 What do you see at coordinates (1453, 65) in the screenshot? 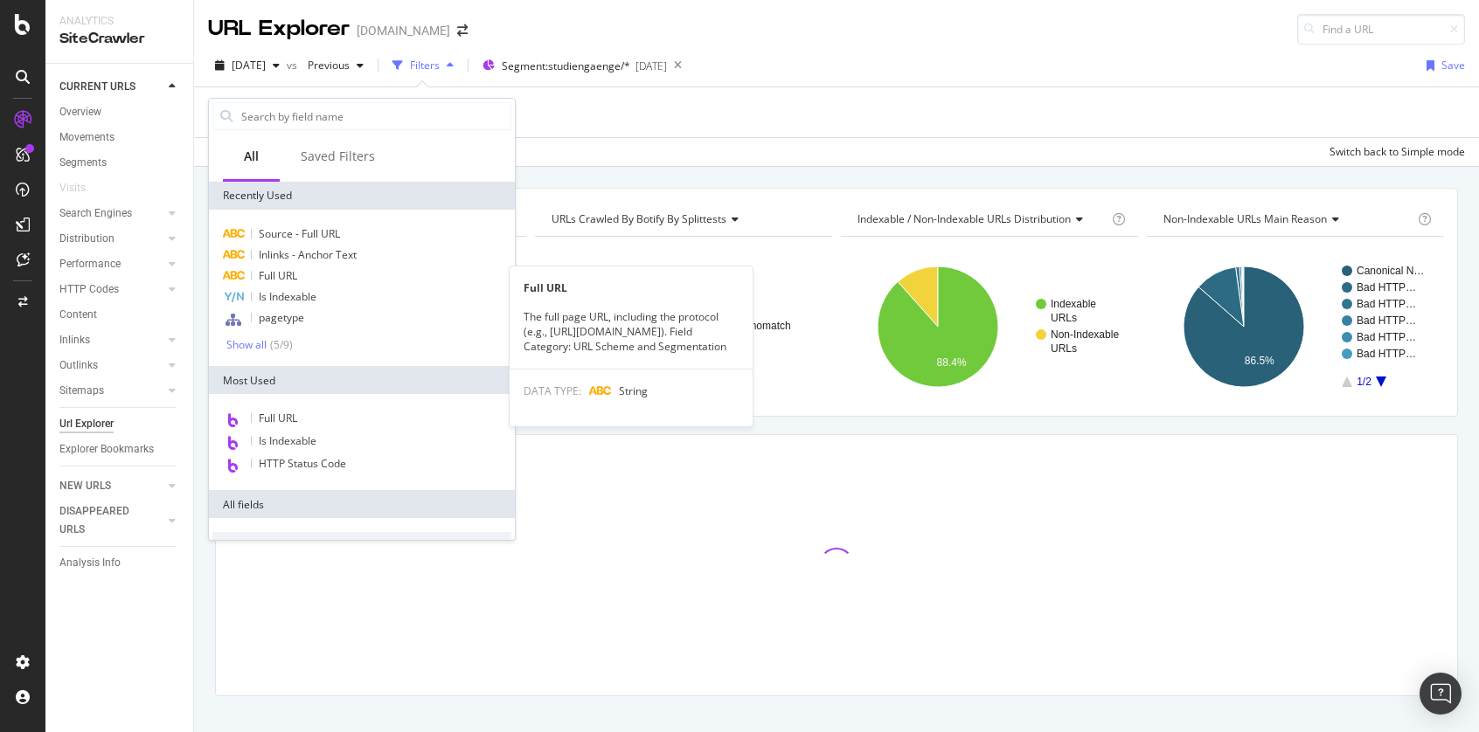
I see `div: Save` at bounding box center [1453, 65].